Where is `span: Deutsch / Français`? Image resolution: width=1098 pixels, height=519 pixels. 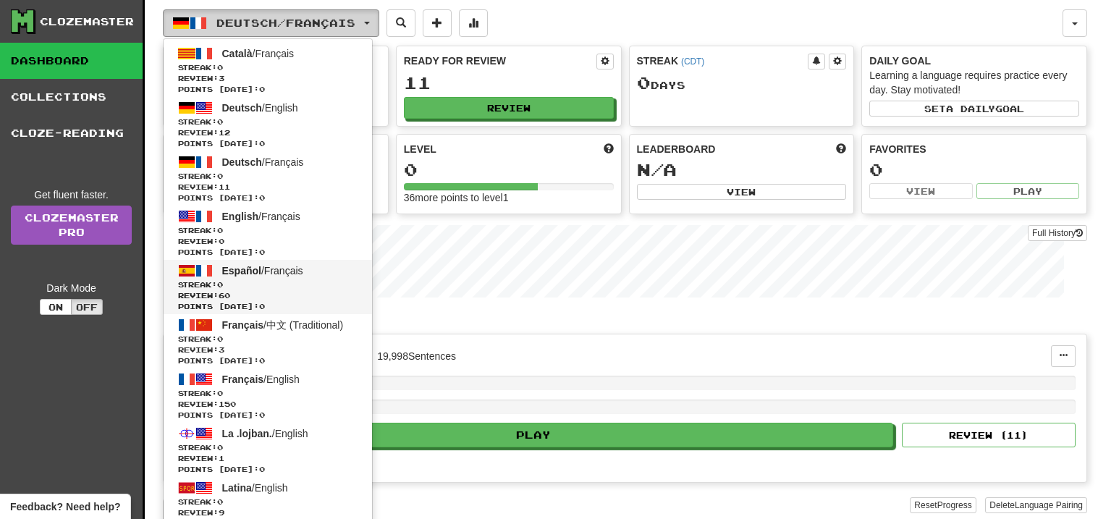 span: Deutsch / Français is located at coordinates (286, 22).